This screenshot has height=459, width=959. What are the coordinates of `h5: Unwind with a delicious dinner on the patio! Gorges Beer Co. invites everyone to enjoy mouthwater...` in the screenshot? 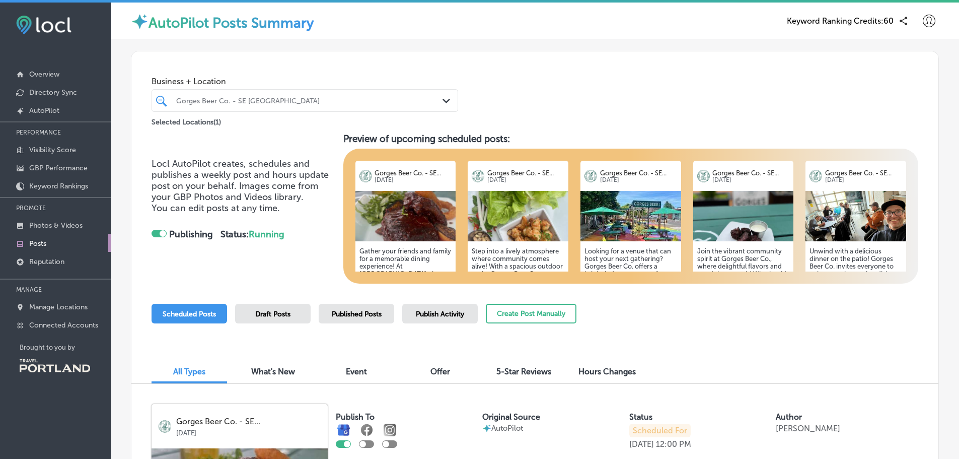 It's located at (856, 304).